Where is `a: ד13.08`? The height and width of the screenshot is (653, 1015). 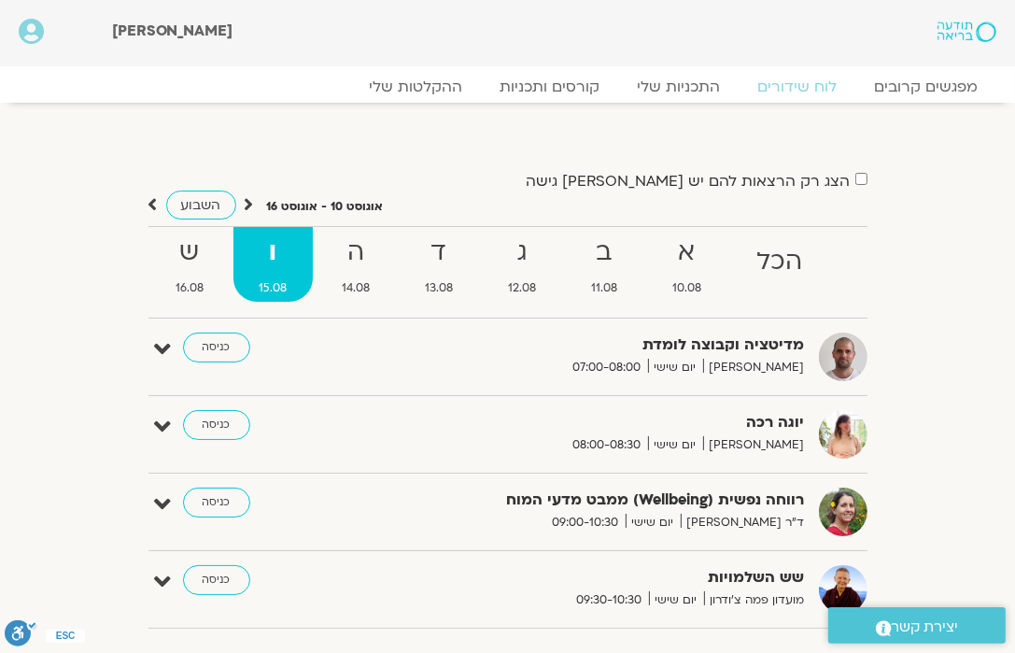
a: ד13.08 is located at coordinates (439, 264).